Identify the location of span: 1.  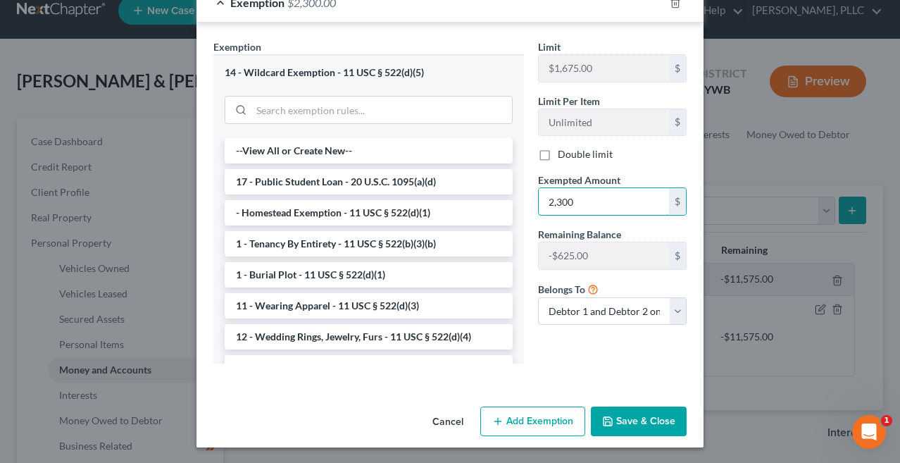
(887, 421).